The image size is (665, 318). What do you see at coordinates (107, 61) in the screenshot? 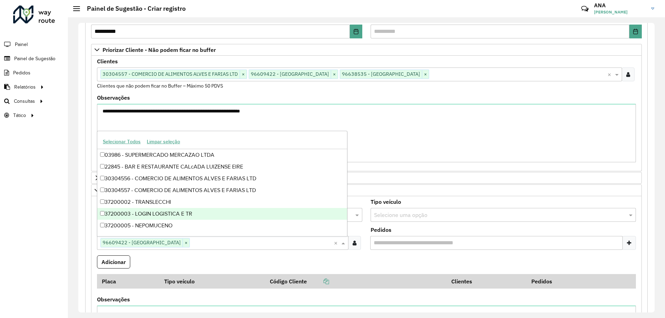
I see `label: Clientes` at bounding box center [107, 61].